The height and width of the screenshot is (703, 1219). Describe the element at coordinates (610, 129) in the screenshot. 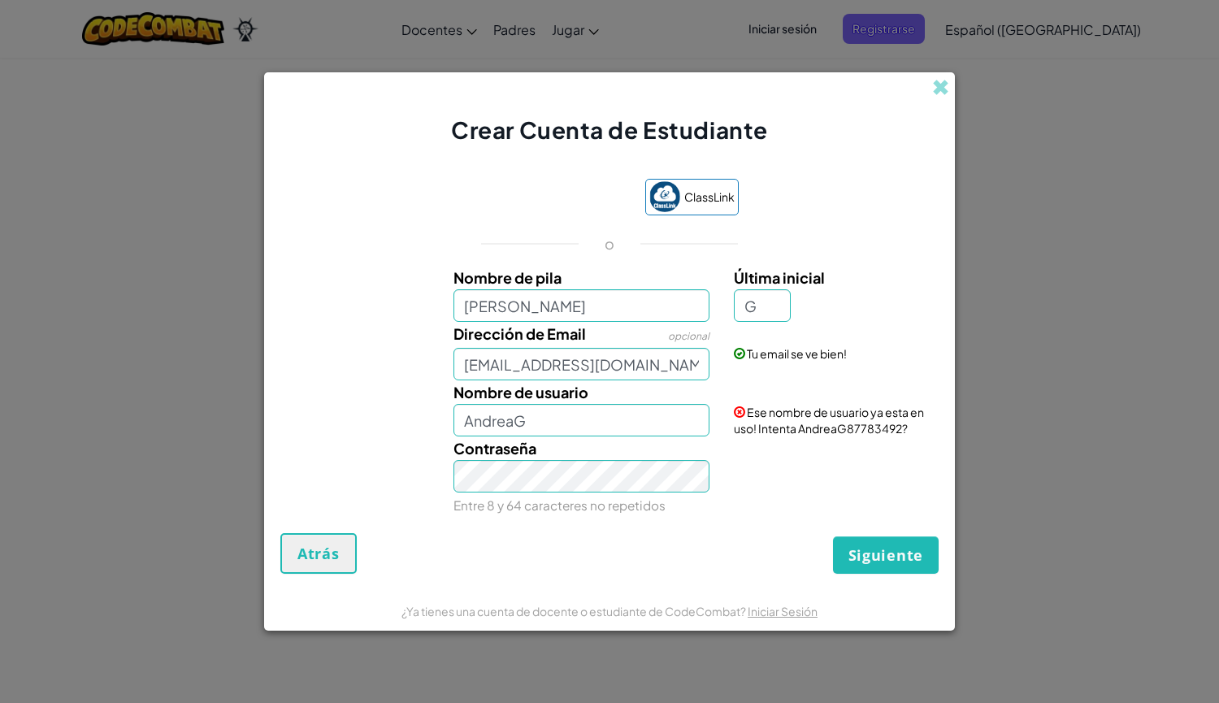

I see `span: Crear Cuenta de Estudiante` at that location.